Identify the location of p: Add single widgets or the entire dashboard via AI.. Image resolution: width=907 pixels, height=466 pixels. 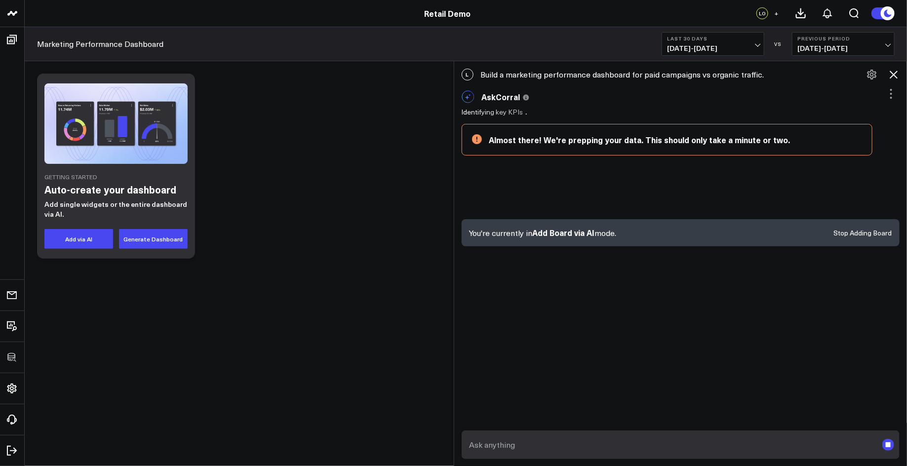
(116, 209).